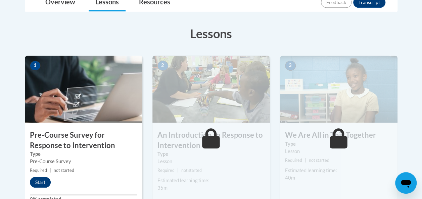 The height and width of the screenshot is (199, 422). What do you see at coordinates (290, 66) in the screenshot?
I see `span: 3` at bounding box center [290, 66].